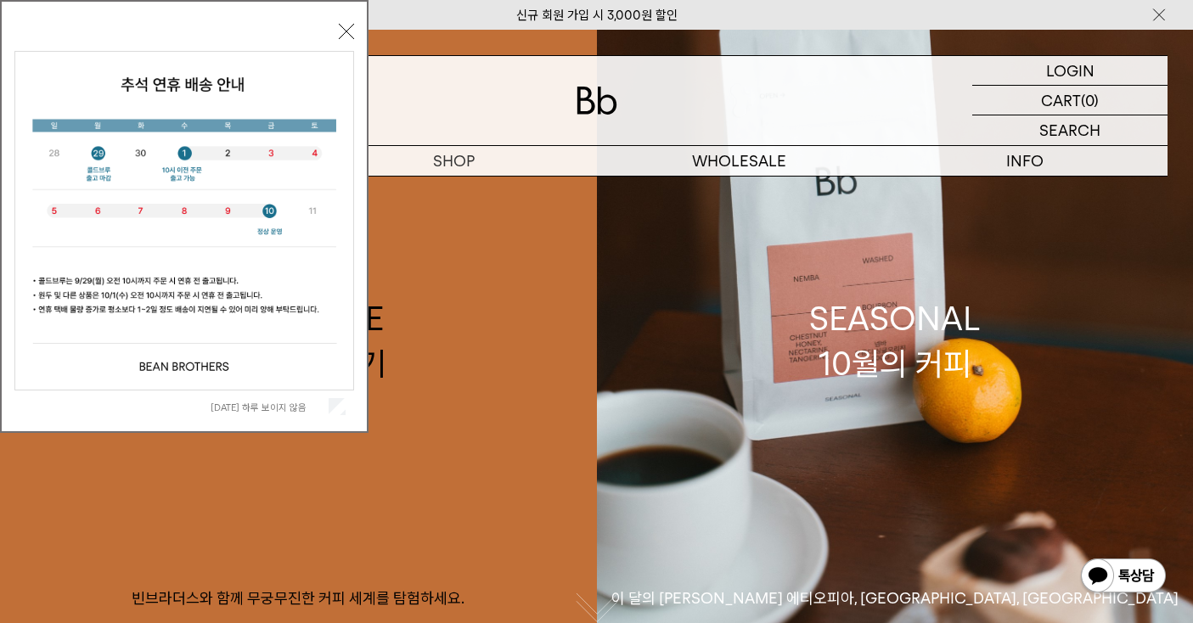 The height and width of the screenshot is (623, 1193). What do you see at coordinates (1070, 100) in the screenshot?
I see `a: CART (0)` at bounding box center [1070, 100].